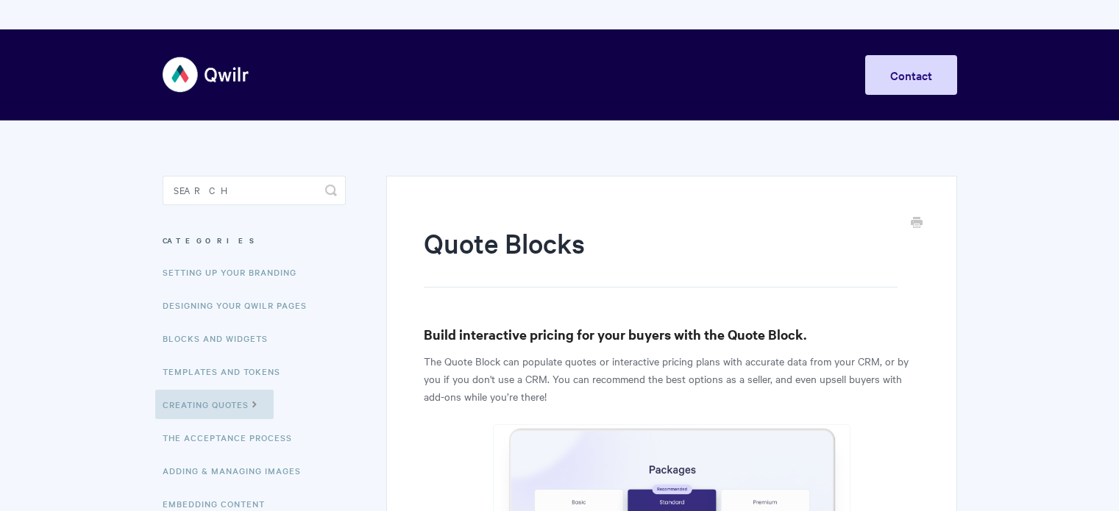 This screenshot has height=511, width=1119. I want to click on h3: Build interactive pricing for your buyers with the Quote Block., so click(671, 335).